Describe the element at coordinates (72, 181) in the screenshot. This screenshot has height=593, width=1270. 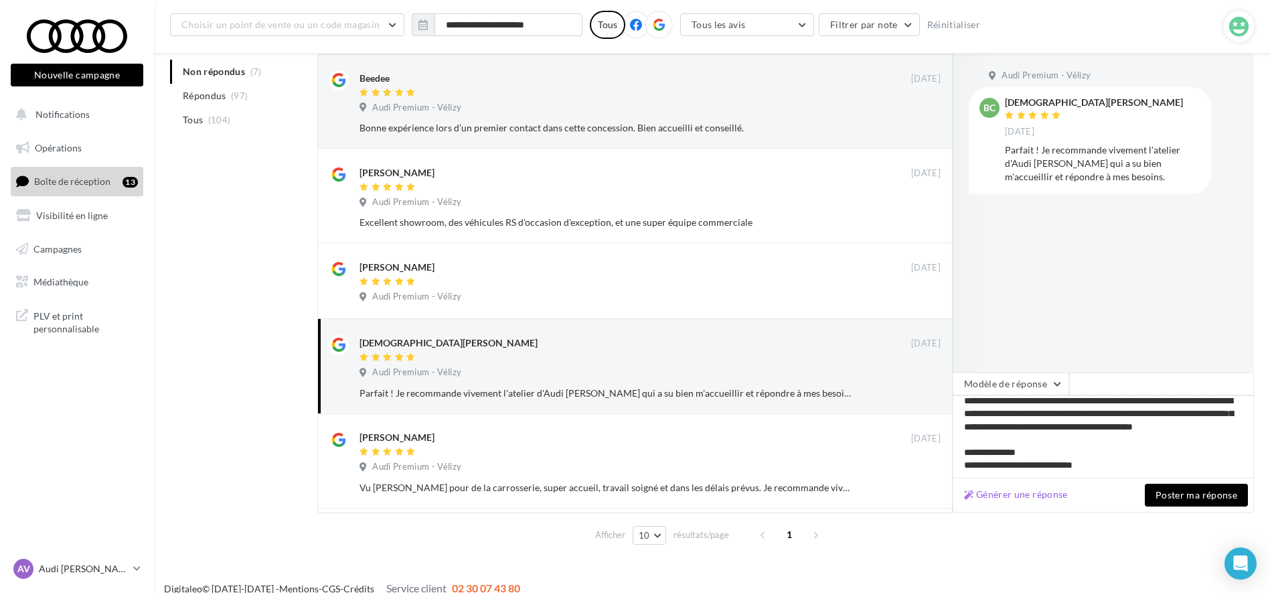
I see `span: Boîte de réception` at that location.